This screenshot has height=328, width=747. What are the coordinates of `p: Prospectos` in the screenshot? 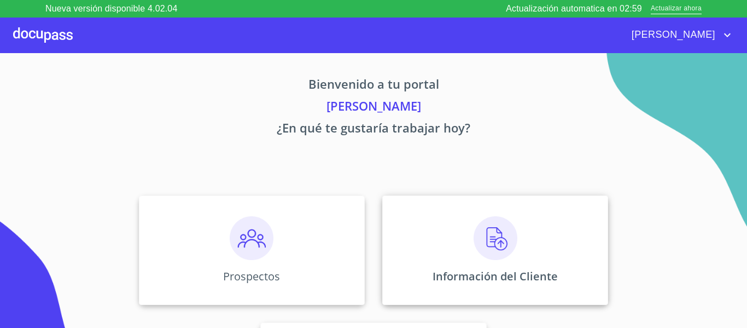 It's located at (252, 276).